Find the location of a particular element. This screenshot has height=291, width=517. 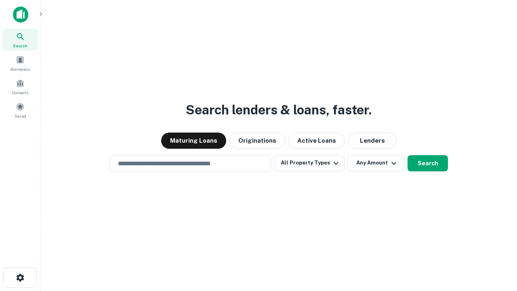

a: Contacts is located at coordinates (20, 86).